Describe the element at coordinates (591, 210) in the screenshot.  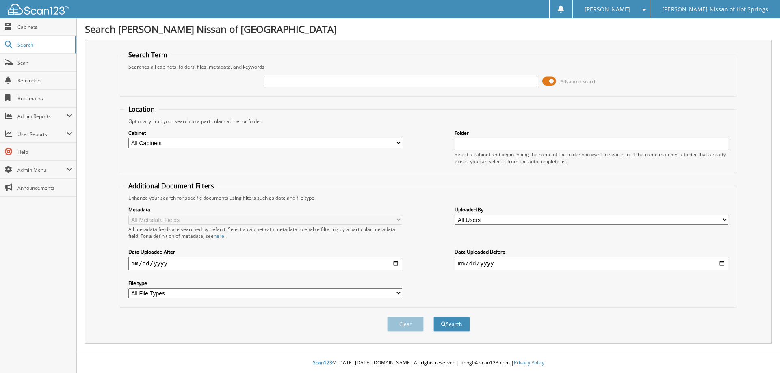
I see `label: Uploaded By` at that location.